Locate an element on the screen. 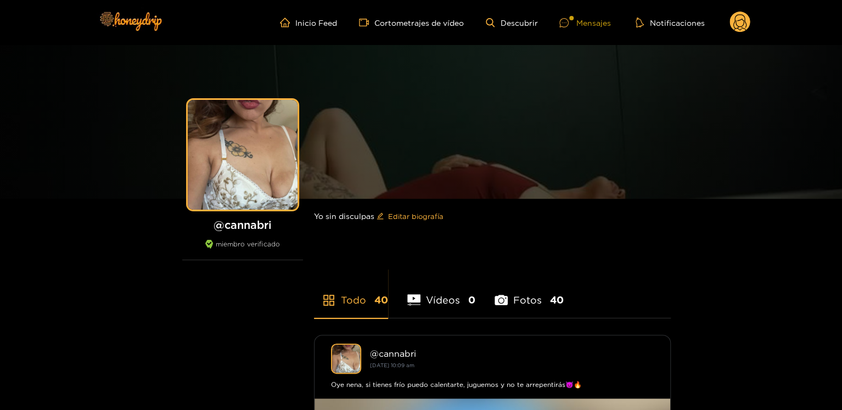 This screenshot has width=842, height=410. a: Cortometrajes de vídeo is located at coordinates (411, 23).